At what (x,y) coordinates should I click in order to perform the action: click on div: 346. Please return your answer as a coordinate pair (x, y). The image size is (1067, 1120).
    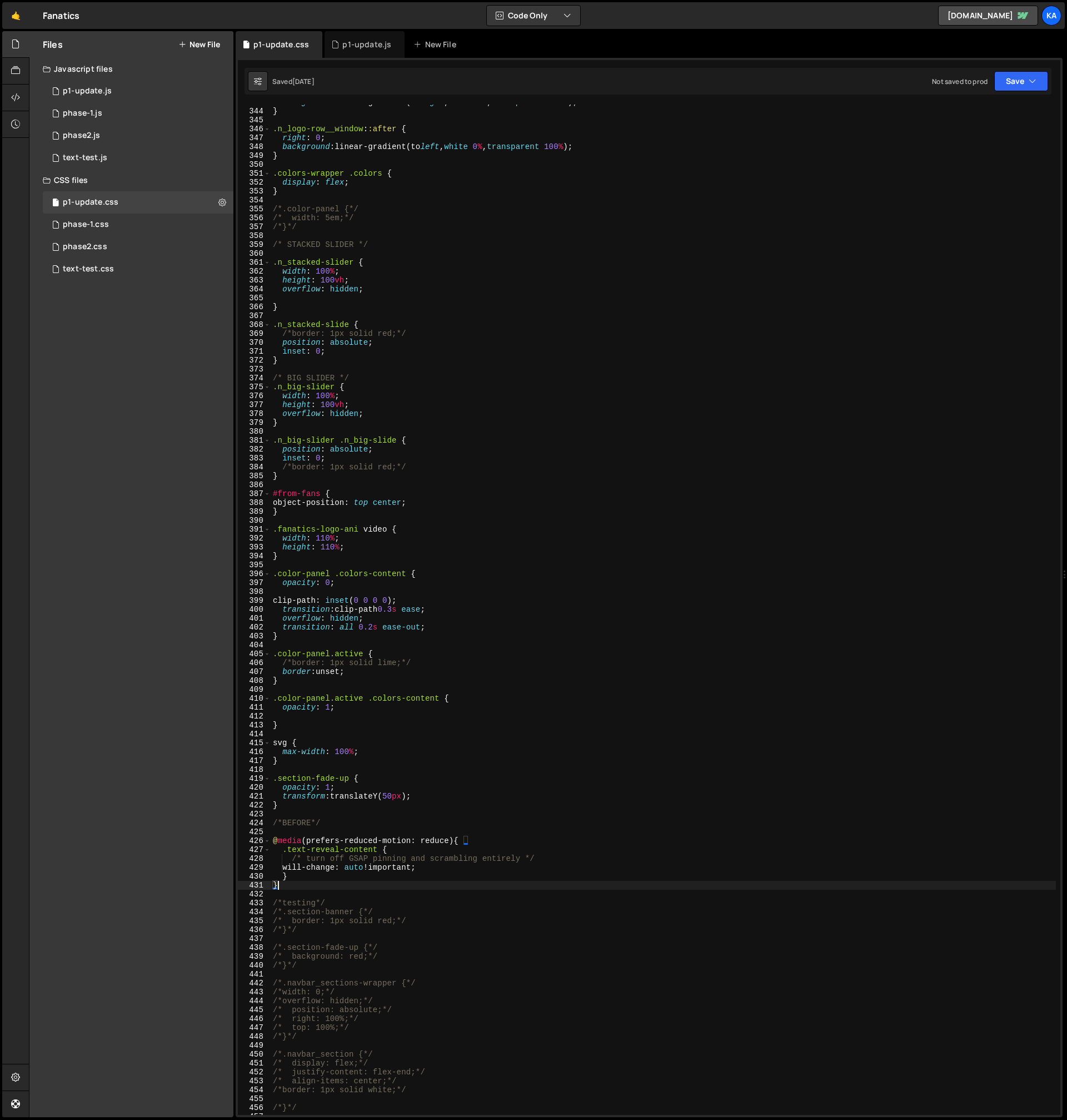
    Looking at the image, I should click on (254, 129).